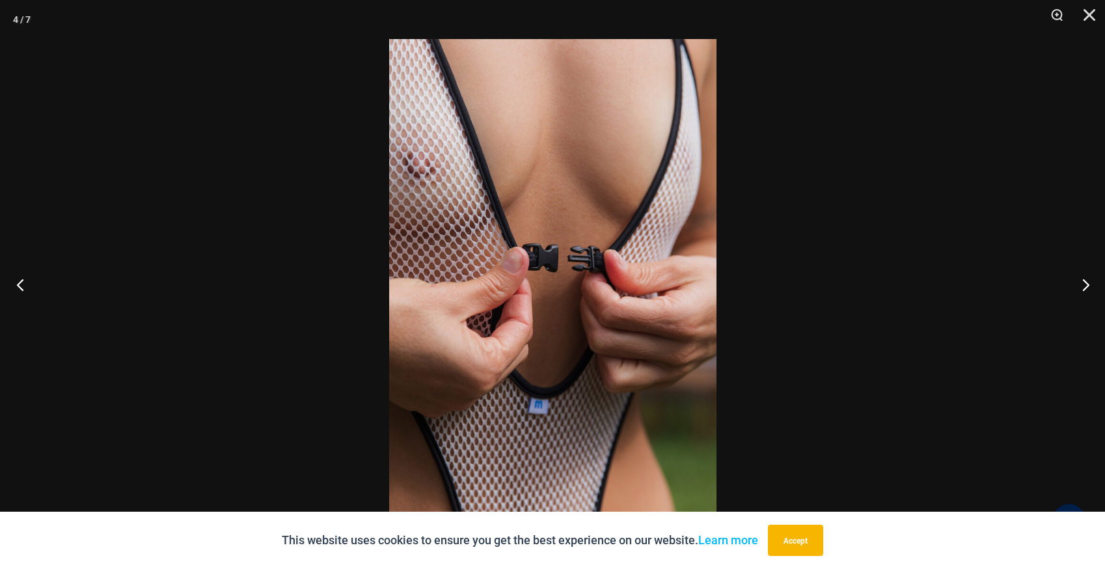  Describe the element at coordinates (728, 539) in the screenshot. I see `a: Learn more` at that location.